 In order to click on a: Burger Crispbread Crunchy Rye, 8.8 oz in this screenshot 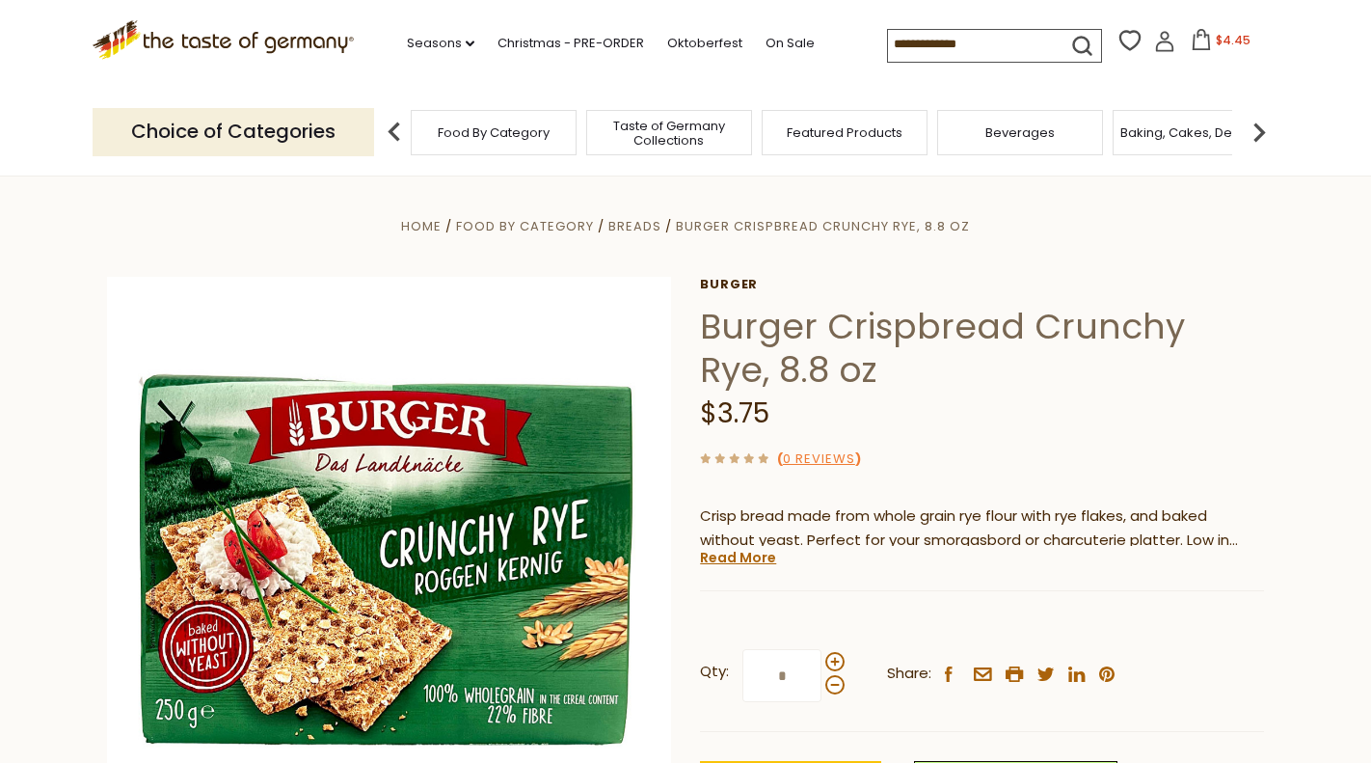, I will do `click(823, 226)`.